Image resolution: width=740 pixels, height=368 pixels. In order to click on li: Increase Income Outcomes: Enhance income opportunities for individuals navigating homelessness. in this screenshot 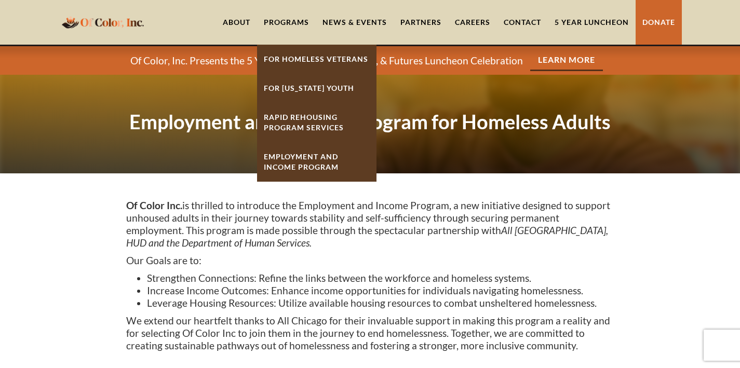, I will do `click(381, 291)`.